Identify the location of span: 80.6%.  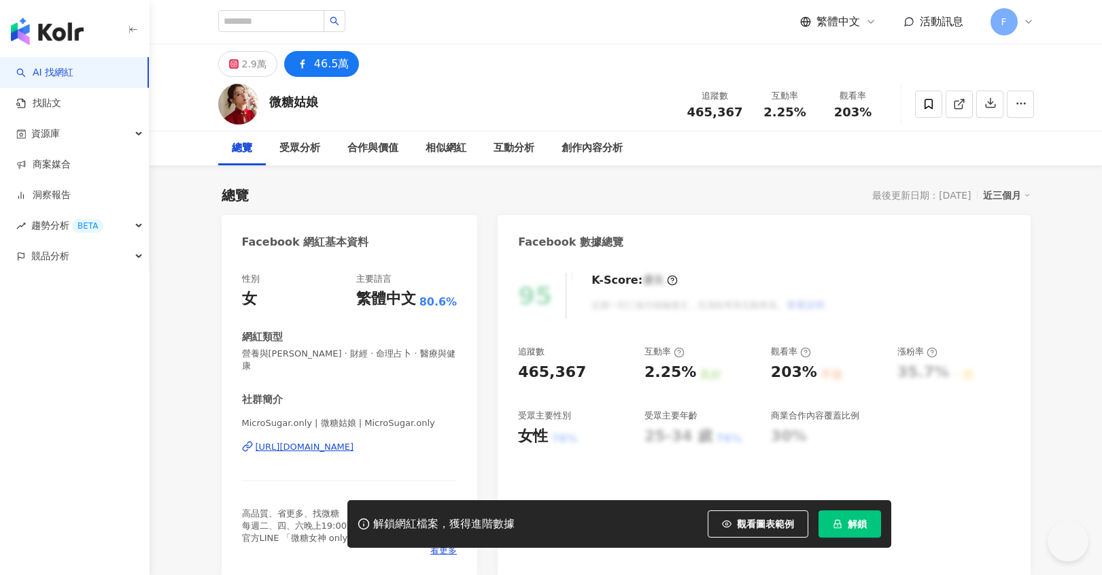
(439, 302).